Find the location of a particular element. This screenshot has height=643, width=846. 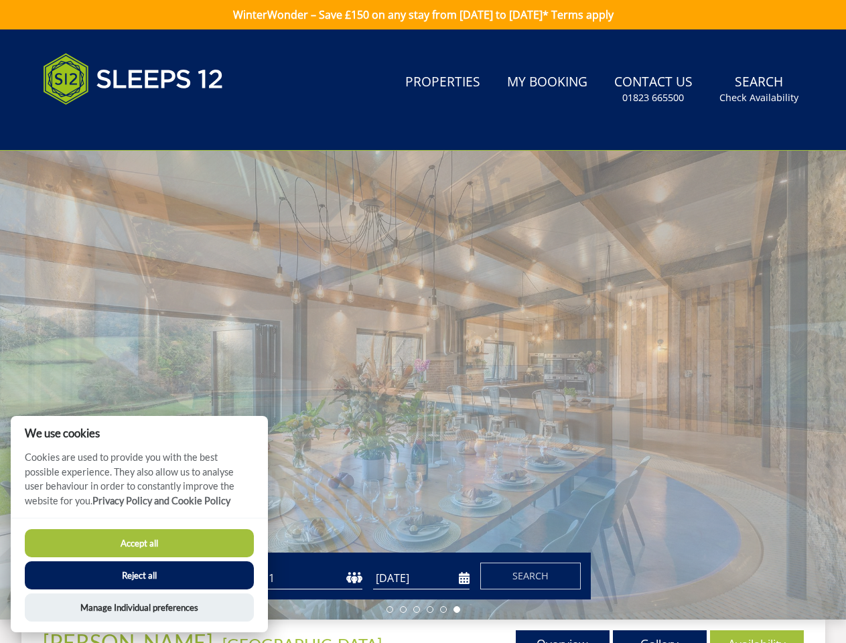

a: My Booking is located at coordinates (548, 82).